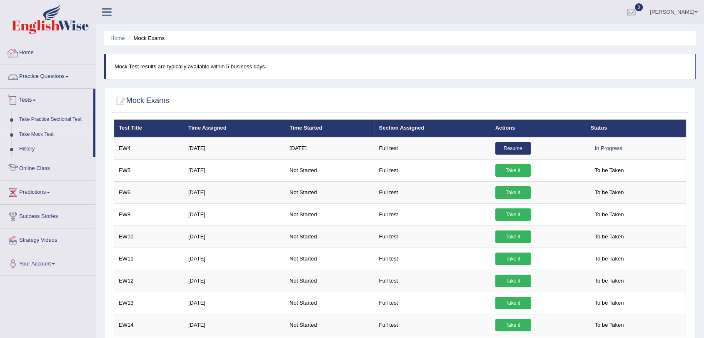  Describe the element at coordinates (48, 239) in the screenshot. I see `a: Strategy Videos` at that location.